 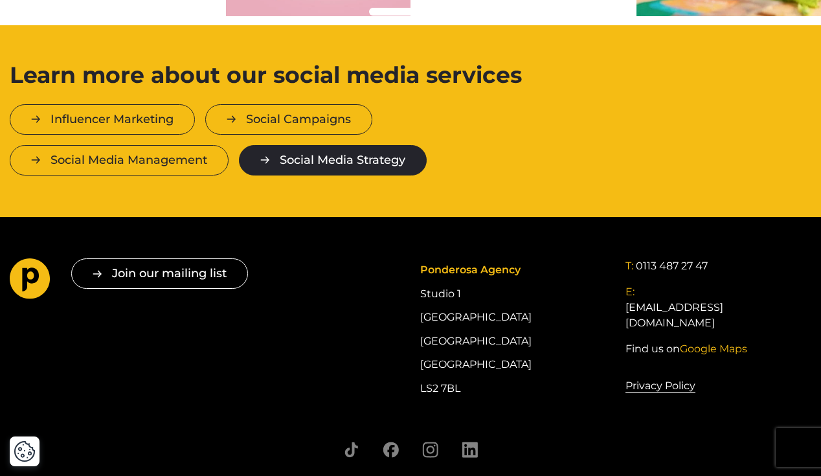 What do you see at coordinates (119, 160) in the screenshot?
I see `a: Social Media Management` at bounding box center [119, 160].